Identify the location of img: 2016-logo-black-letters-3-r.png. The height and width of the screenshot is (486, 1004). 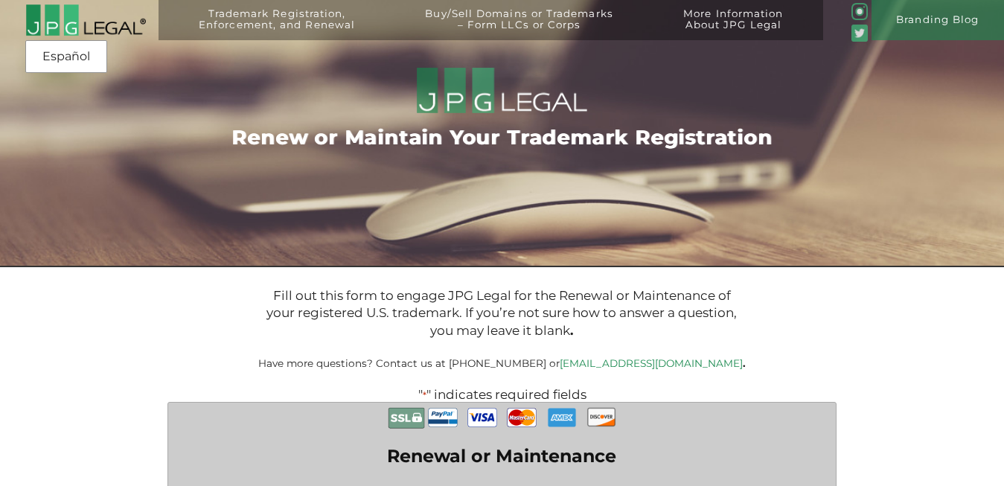
(86, 20).